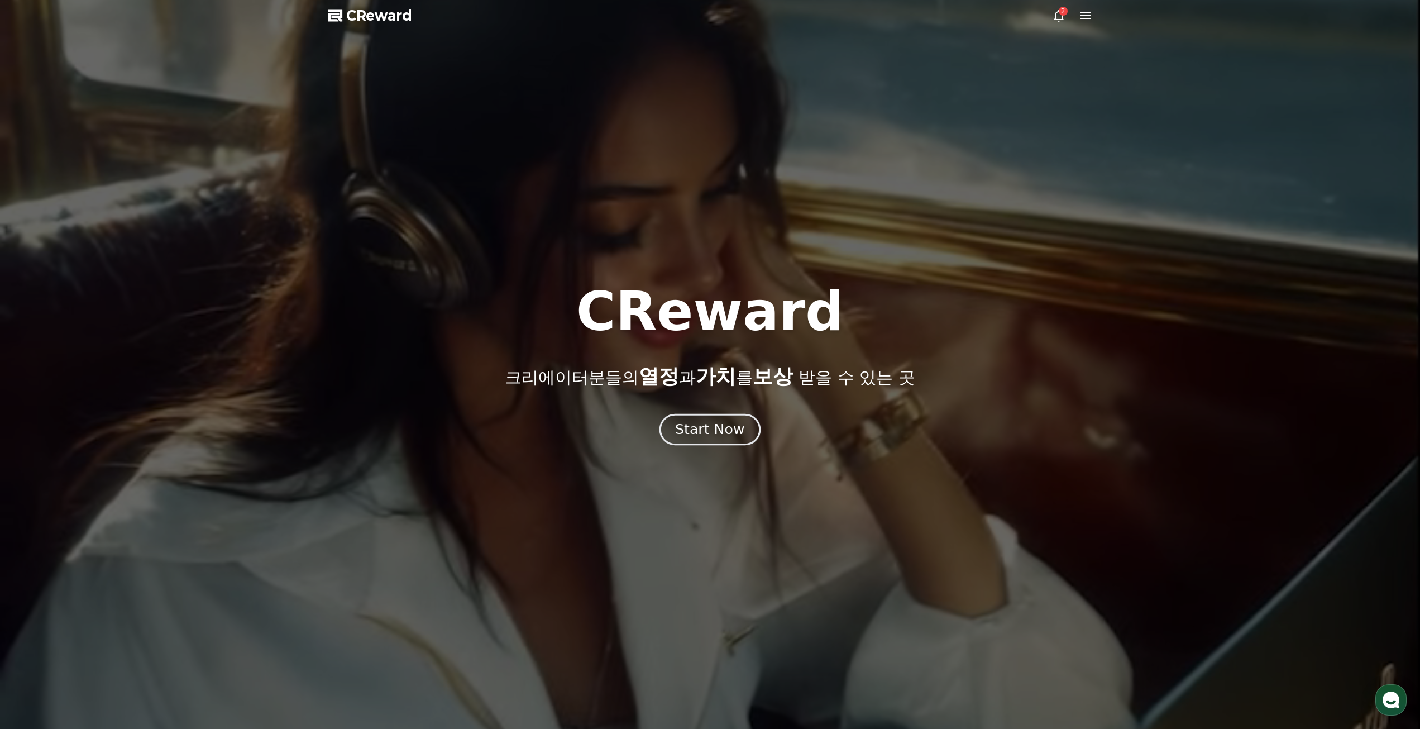  I want to click on button: Start Now, so click(710, 429).